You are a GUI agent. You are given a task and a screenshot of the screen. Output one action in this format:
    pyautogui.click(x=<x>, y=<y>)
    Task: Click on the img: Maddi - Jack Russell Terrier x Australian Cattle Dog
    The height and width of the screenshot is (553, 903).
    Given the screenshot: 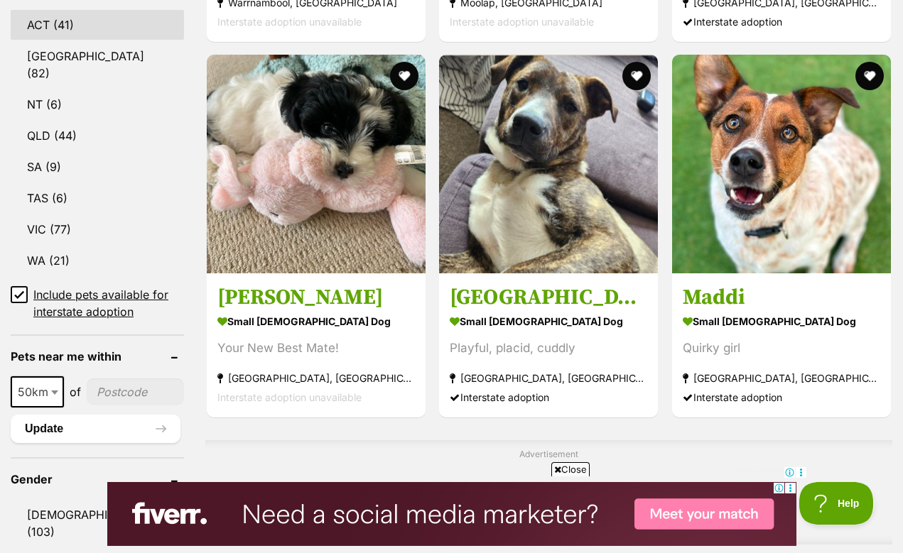 What is the action you would take?
    pyautogui.click(x=781, y=164)
    